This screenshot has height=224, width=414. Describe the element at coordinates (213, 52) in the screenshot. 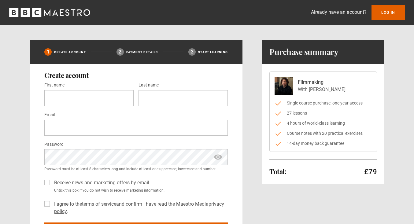

I see `p: Start learning` at that location.